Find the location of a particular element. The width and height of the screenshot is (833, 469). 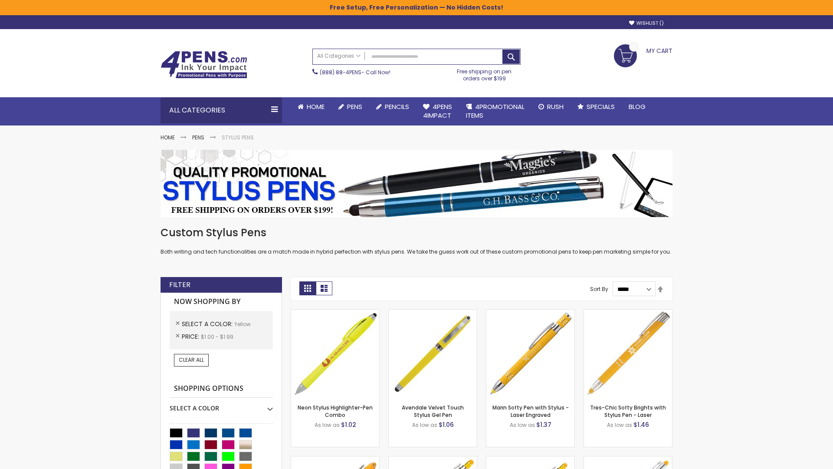

img: Marin Softy Pen with Stylus - Laser Engraved-Yellow is located at coordinates (530, 353).